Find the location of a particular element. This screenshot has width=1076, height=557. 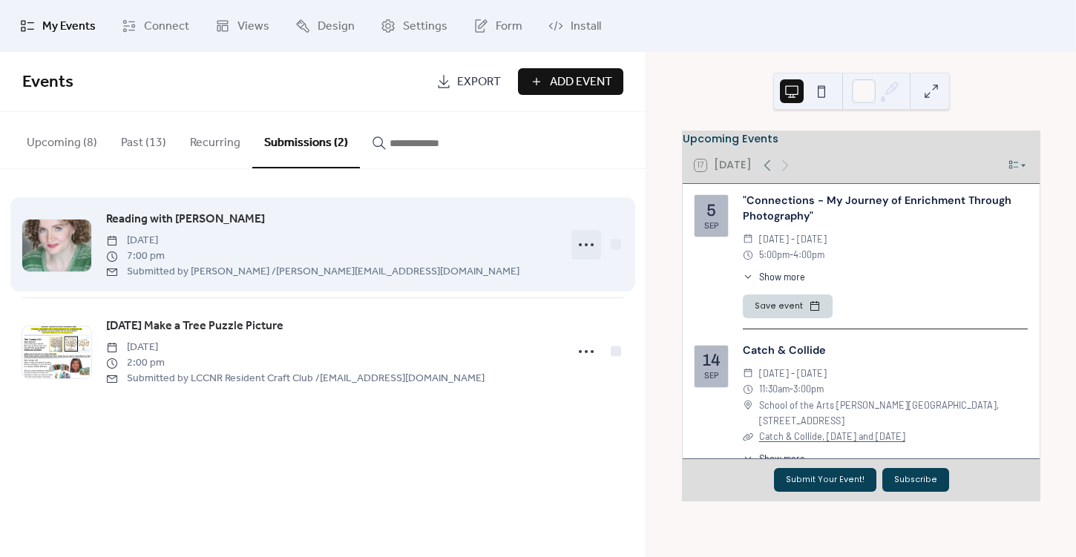

a: Add Event is located at coordinates (570, 82).